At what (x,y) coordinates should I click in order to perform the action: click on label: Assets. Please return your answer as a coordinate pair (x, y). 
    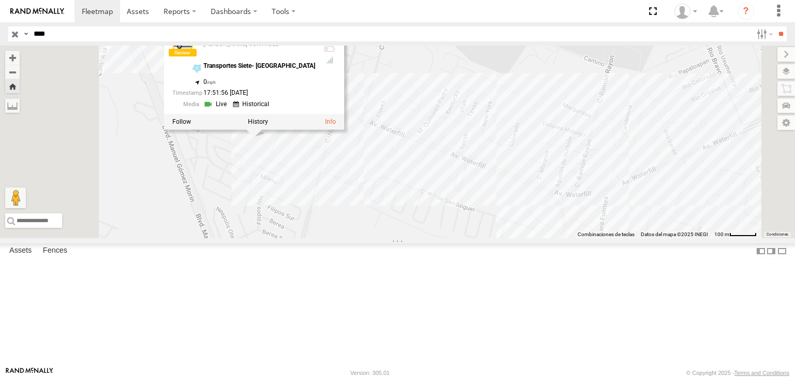
    Looking at the image, I should click on (20, 251).